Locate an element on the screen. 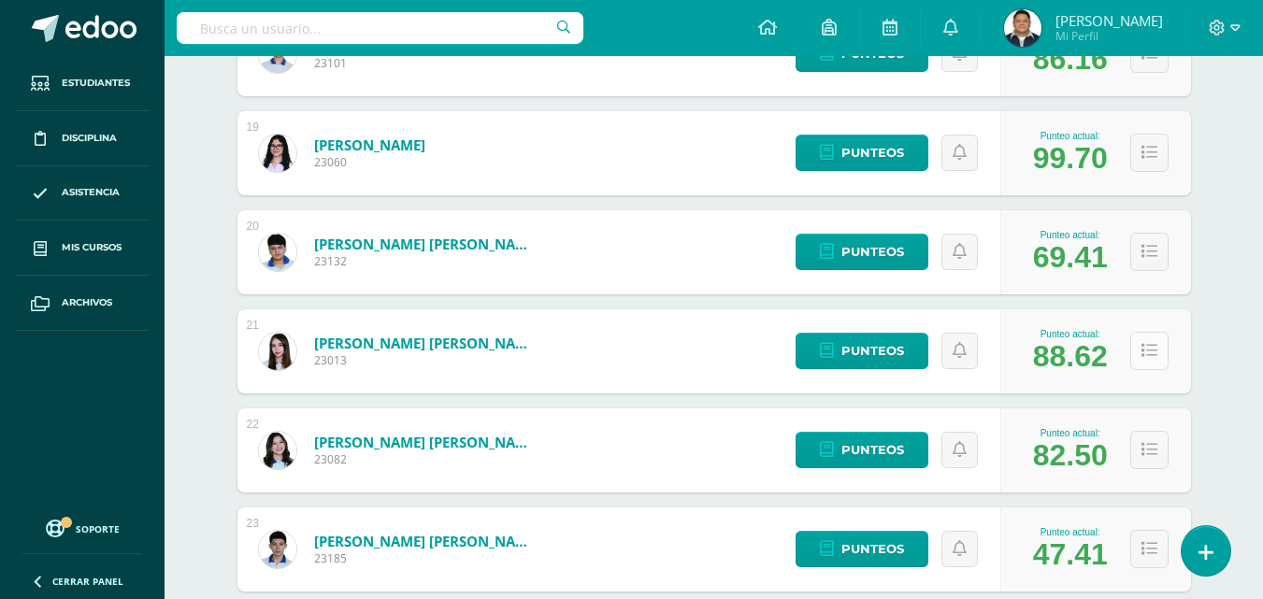  div: 86.16 is located at coordinates (1071, 59).